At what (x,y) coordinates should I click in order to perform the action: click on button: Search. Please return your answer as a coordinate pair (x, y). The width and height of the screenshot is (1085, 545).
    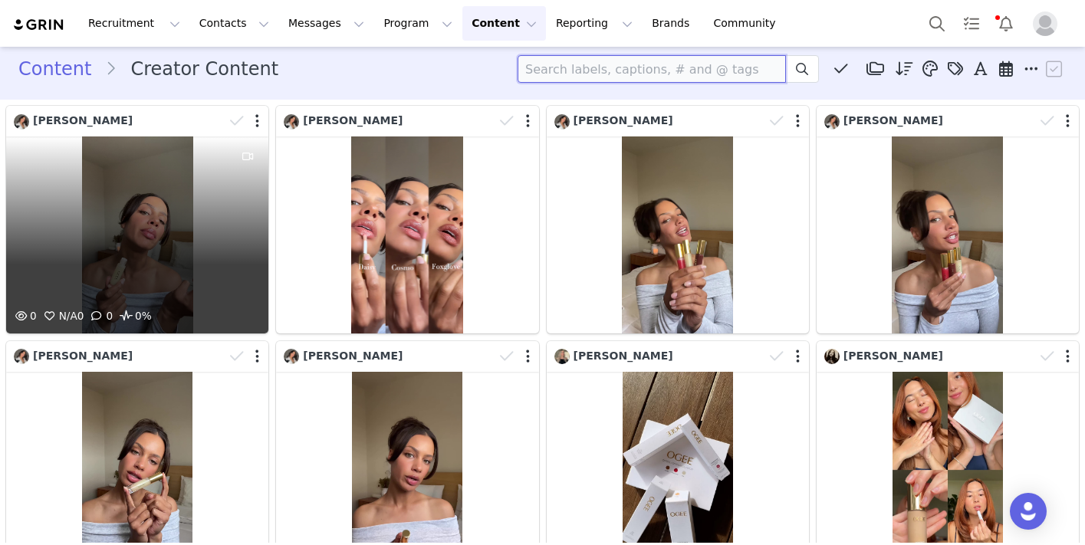
    Looking at the image, I should click on (937, 23).